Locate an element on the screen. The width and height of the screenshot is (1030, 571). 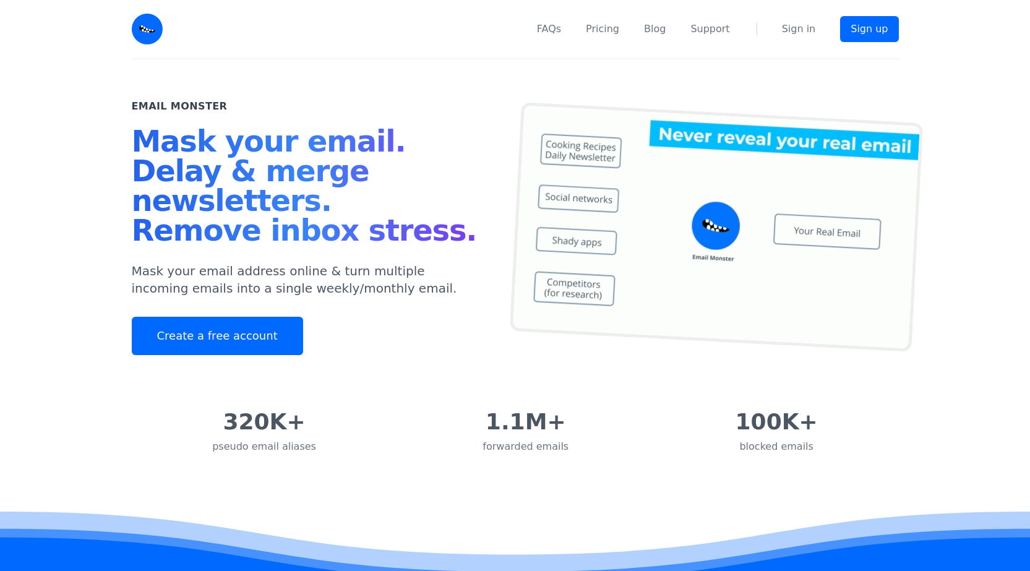
div: pseudo email aliases is located at coordinates (264, 447).